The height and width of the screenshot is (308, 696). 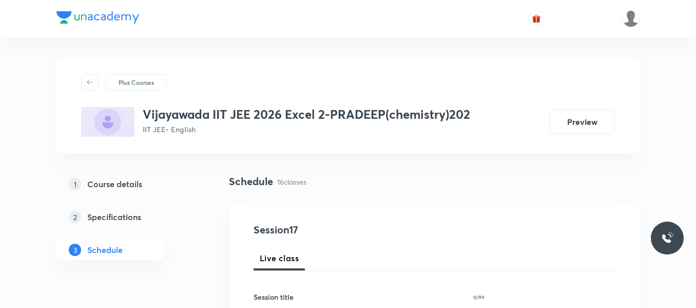 What do you see at coordinates (108, 122) in the screenshot?
I see `img: EFEEA911-F1BD-406D-A290-C735FF58CDCF_plus.png` at bounding box center [108, 122].